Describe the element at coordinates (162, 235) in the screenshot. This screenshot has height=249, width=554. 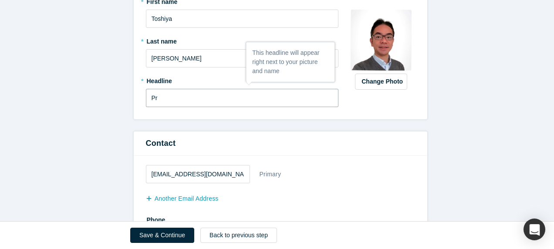
I see `button: Save & Continue` at that location.